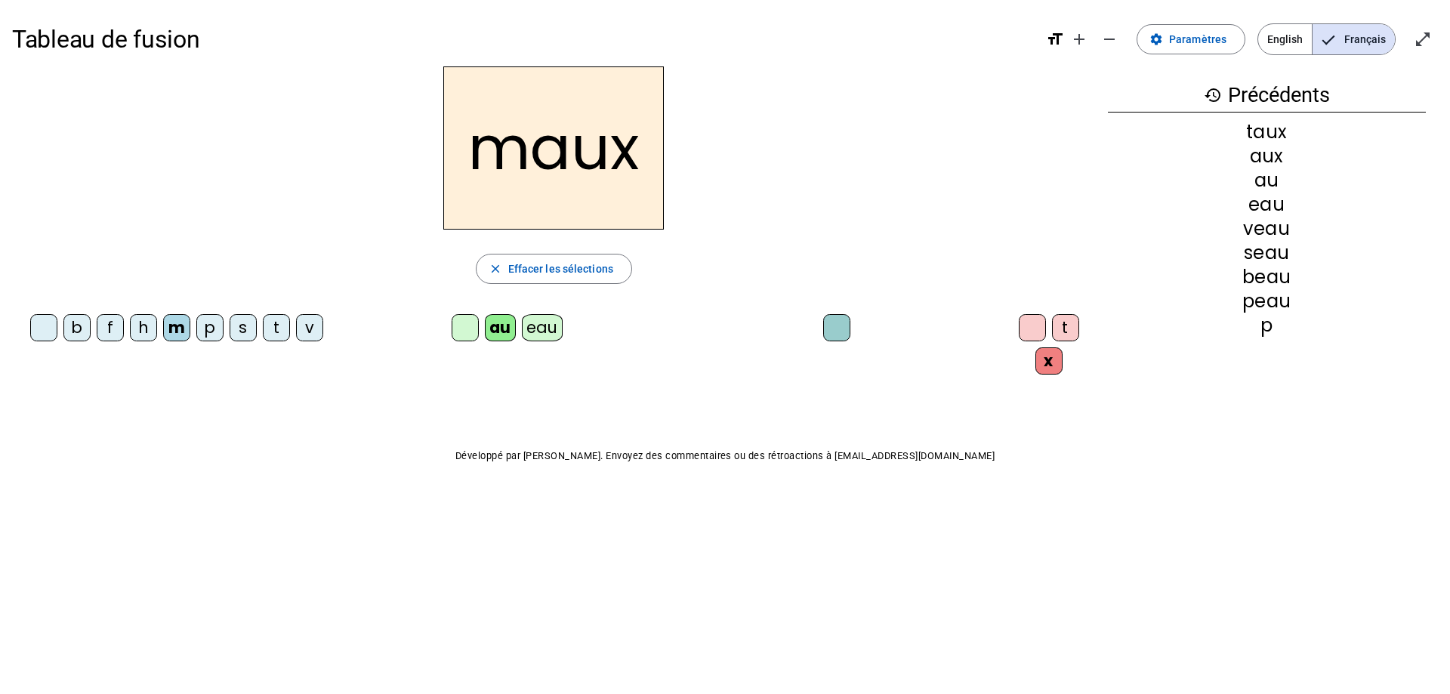 Image resolution: width=1450 pixels, height=694 pixels. Describe the element at coordinates (496, 269) in the screenshot. I see `mat-icon: close` at that location.